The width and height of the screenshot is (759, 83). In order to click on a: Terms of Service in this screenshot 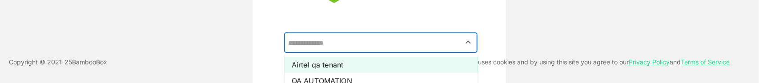, I will do `click(706, 62)`.